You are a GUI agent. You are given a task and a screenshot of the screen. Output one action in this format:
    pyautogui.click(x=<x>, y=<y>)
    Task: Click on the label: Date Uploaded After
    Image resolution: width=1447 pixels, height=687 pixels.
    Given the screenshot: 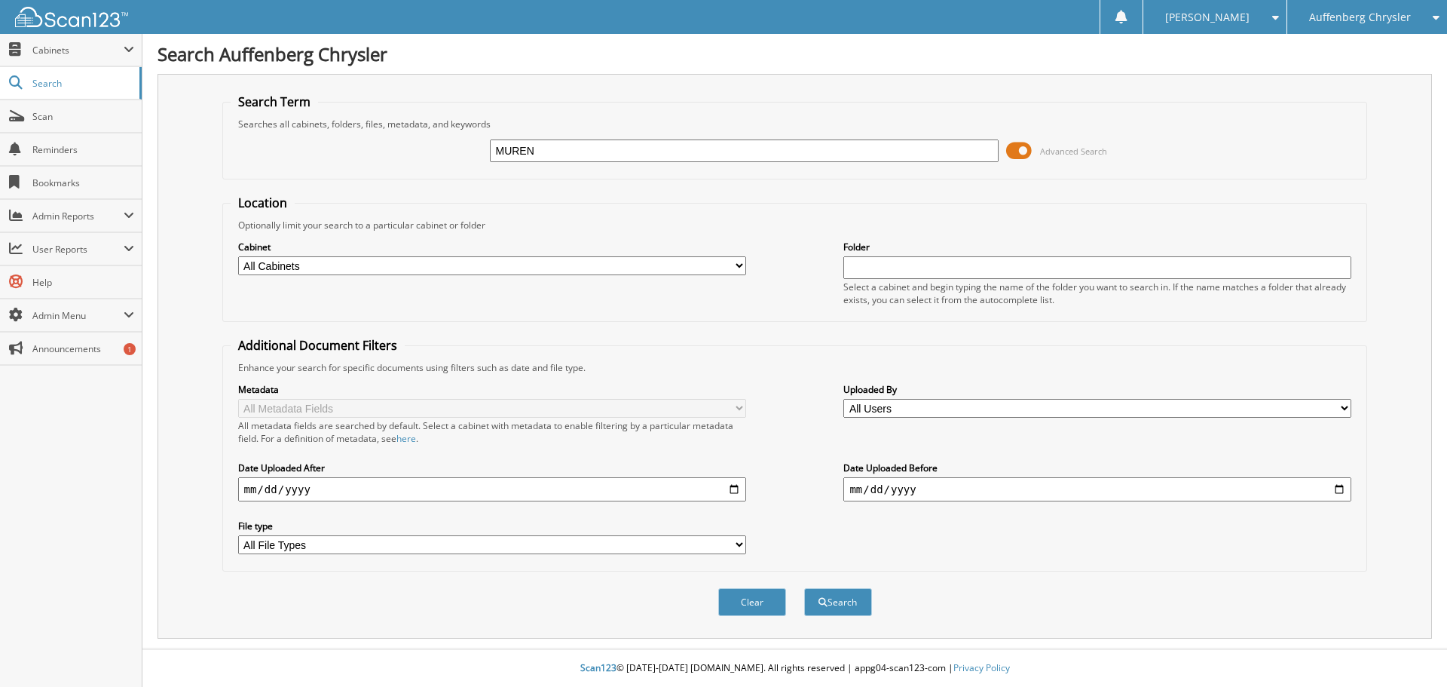 What is the action you would take?
    pyautogui.click(x=492, y=467)
    